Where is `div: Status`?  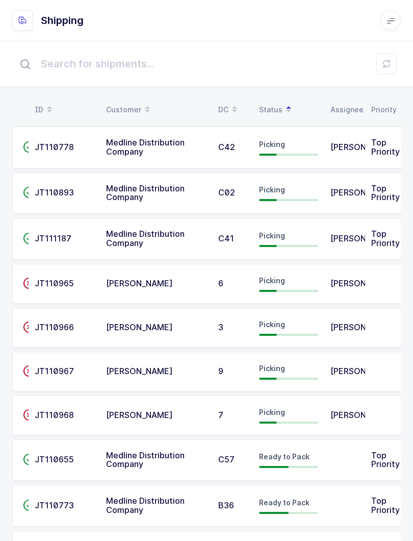
div: Status is located at coordinates (289, 110).